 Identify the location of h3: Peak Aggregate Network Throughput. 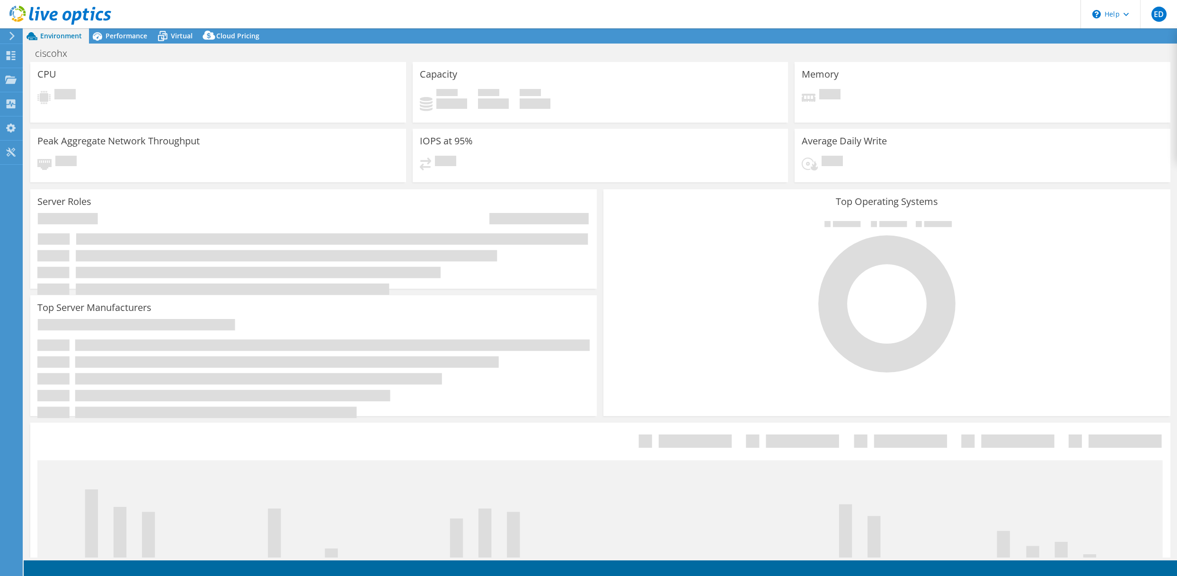
(118, 141).